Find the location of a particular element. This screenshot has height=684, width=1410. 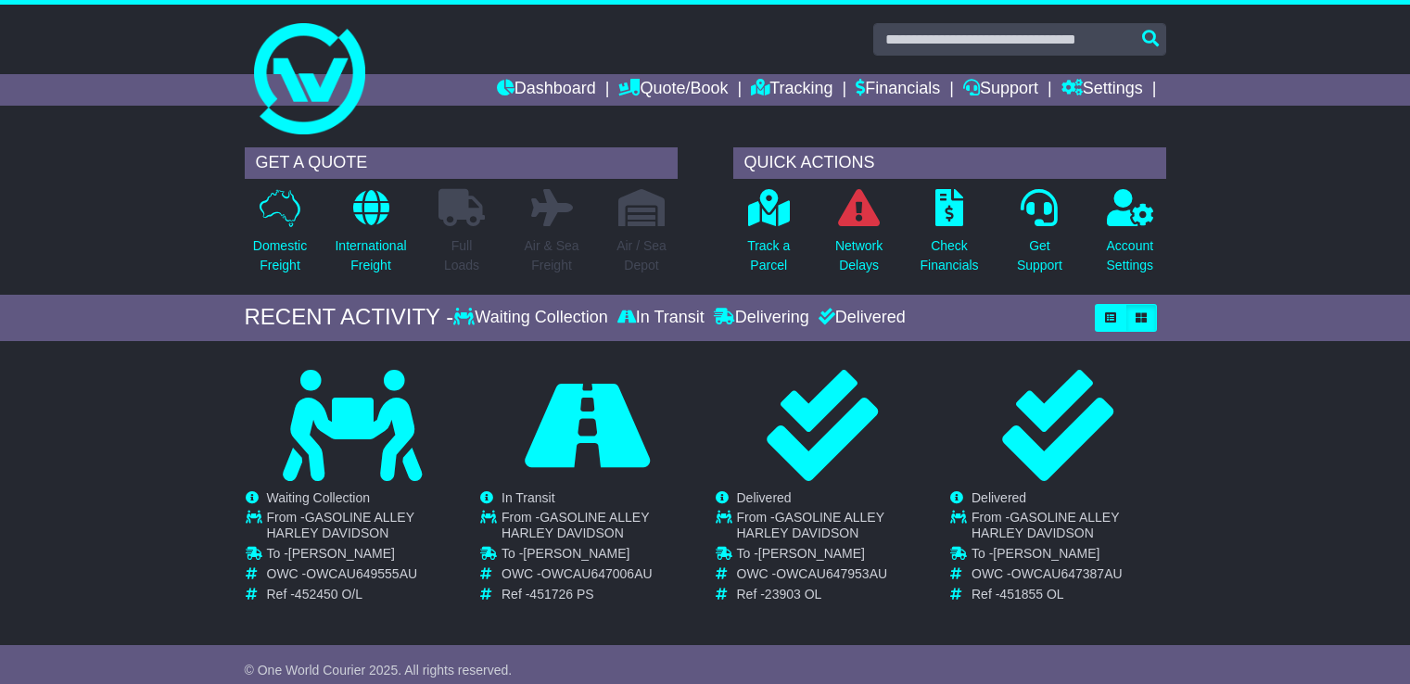

p: Get Support is located at coordinates (1039, 256).